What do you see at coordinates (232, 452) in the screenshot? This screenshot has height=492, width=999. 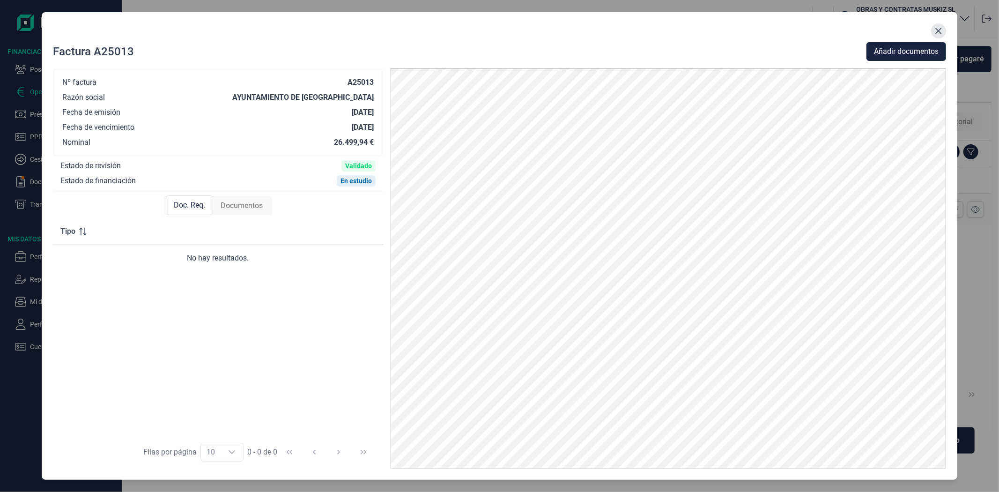 I see `div: Choose` at bounding box center [232, 452].